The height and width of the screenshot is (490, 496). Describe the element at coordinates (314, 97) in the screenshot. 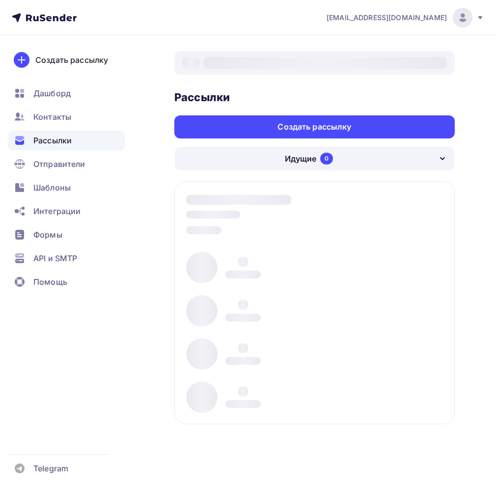

I see `h3: Рассылки` at that location.